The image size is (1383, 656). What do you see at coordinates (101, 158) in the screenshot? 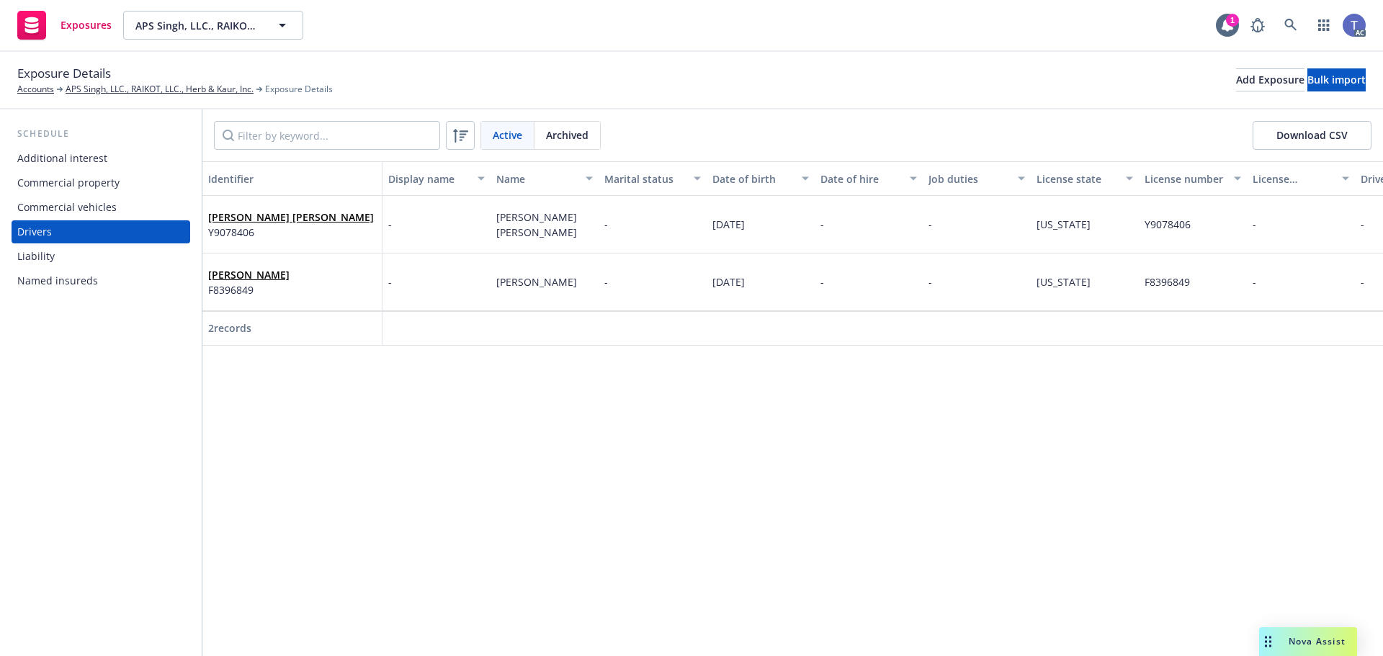
I see `a: Additional interest` at bounding box center [101, 158].